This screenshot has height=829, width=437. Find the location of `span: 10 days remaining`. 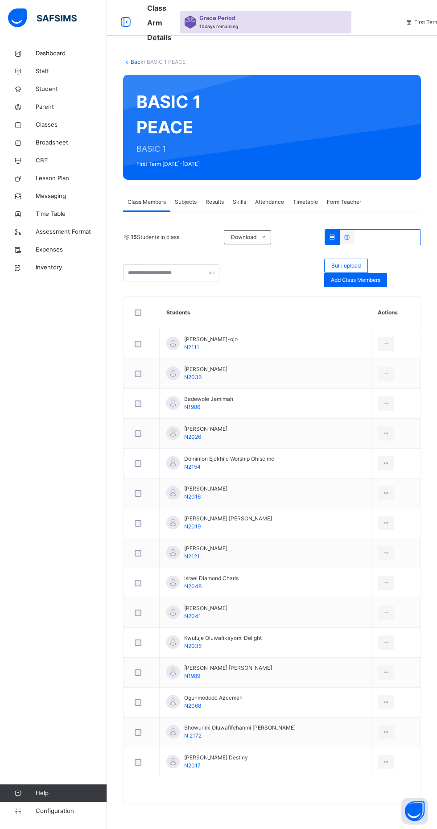

span: 10 days remaining is located at coordinates (218, 26).